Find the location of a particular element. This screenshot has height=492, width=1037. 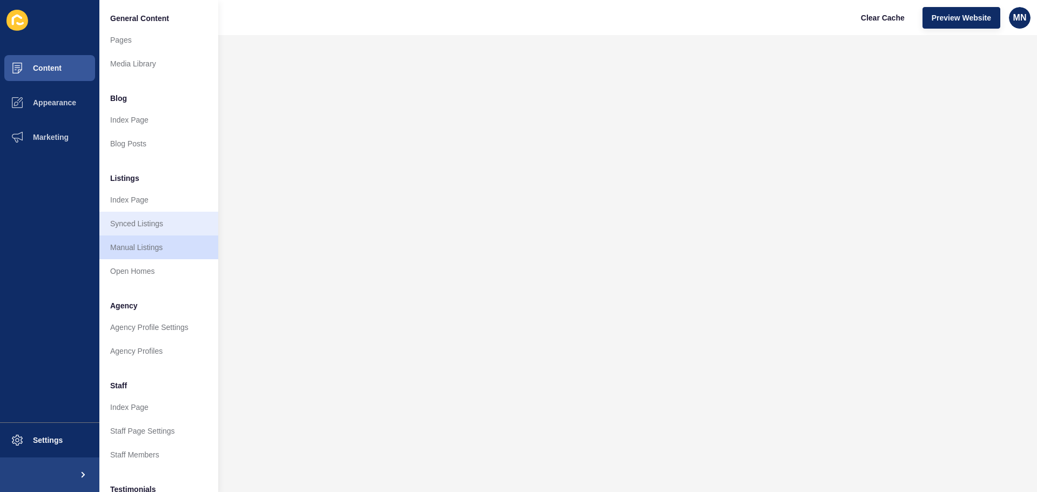

button: Preview Website is located at coordinates (961, 18).